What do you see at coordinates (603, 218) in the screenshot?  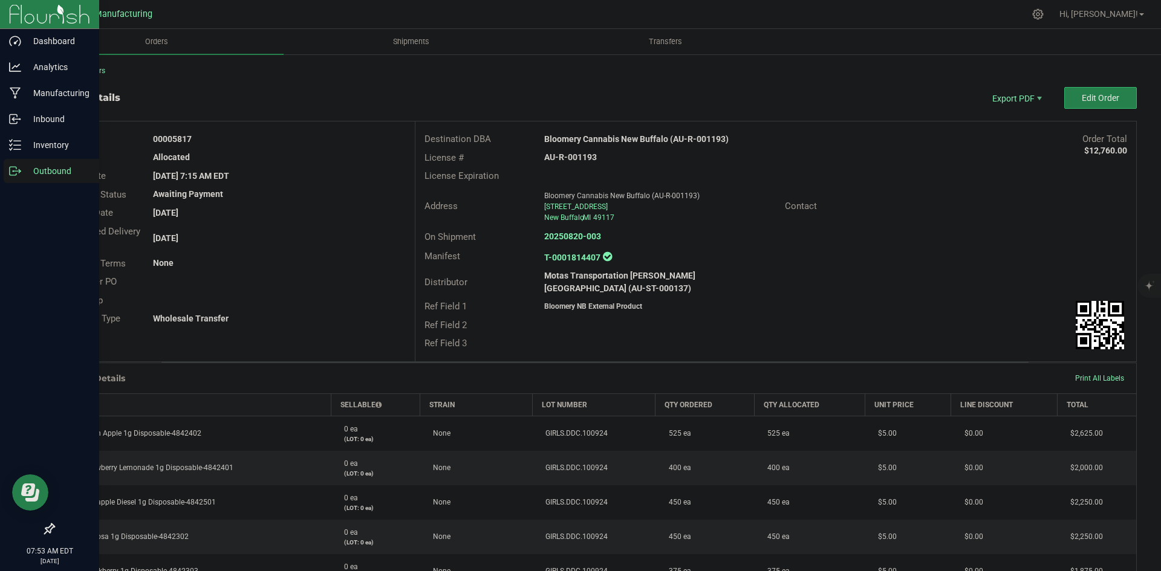 I see `span: 49117` at bounding box center [603, 218].